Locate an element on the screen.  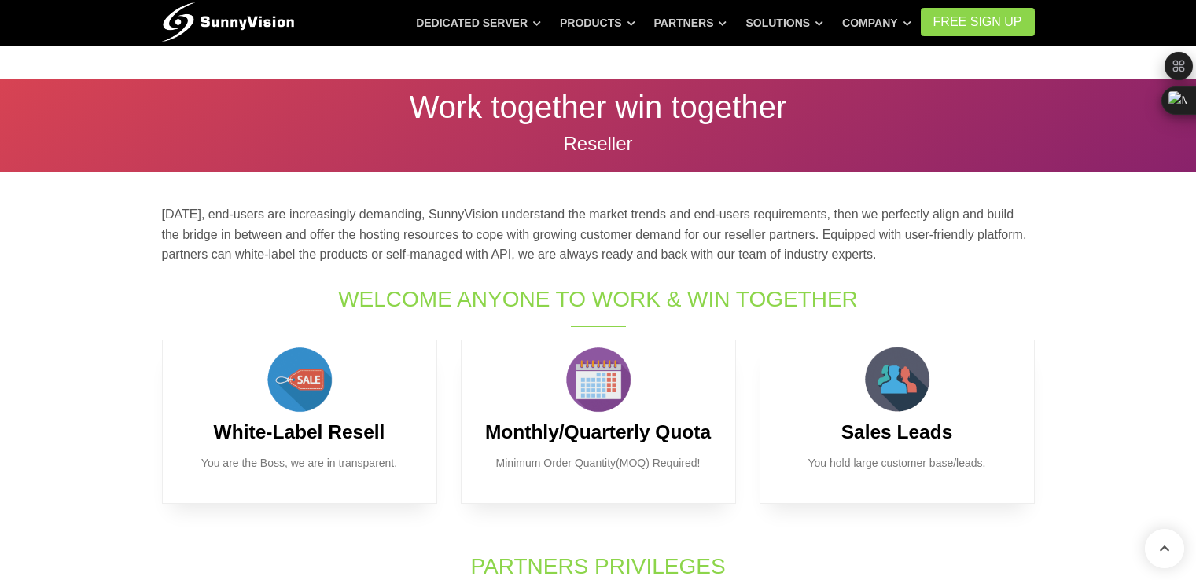
p: You are the Boss, we are in transparent. is located at coordinates (300, 463).